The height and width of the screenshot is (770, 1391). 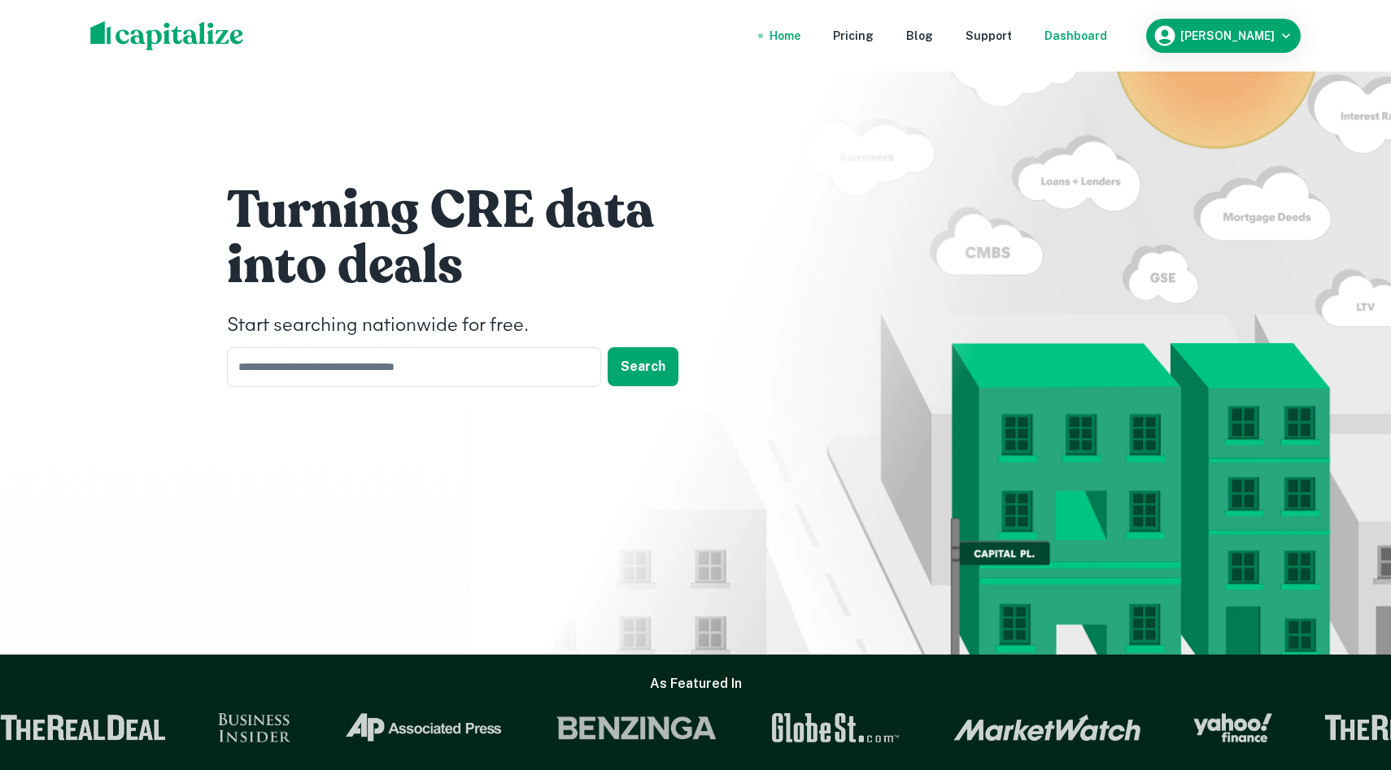 What do you see at coordinates (834, 728) in the screenshot?
I see `img: GlobeSt` at bounding box center [834, 728].